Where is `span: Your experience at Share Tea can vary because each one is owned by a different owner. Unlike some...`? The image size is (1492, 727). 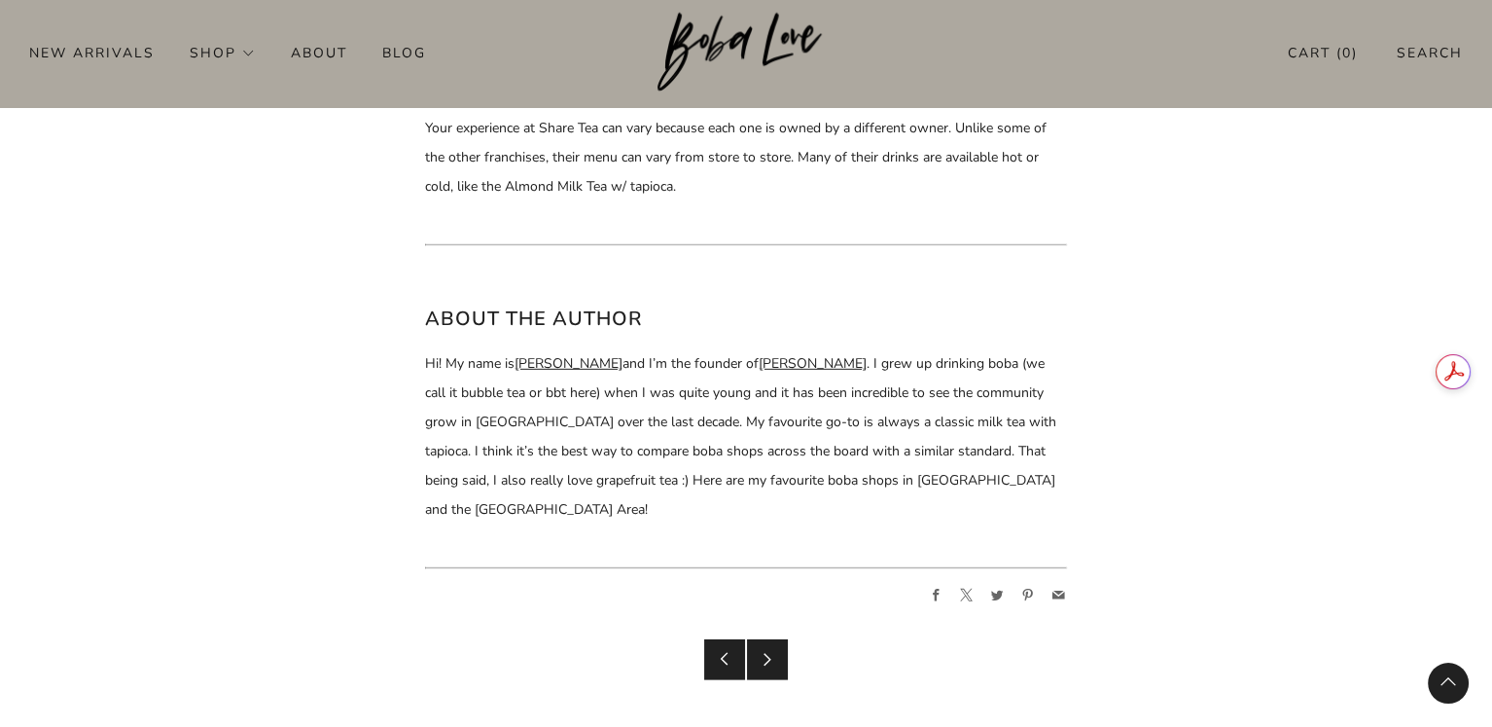 span: Your experience at Share Tea can vary because each one is owned by a different owner. Unlike some... is located at coordinates (735, 157).